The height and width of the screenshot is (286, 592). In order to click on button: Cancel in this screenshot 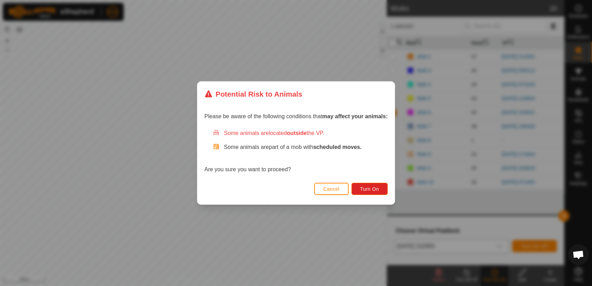, I will do `click(331, 189)`.